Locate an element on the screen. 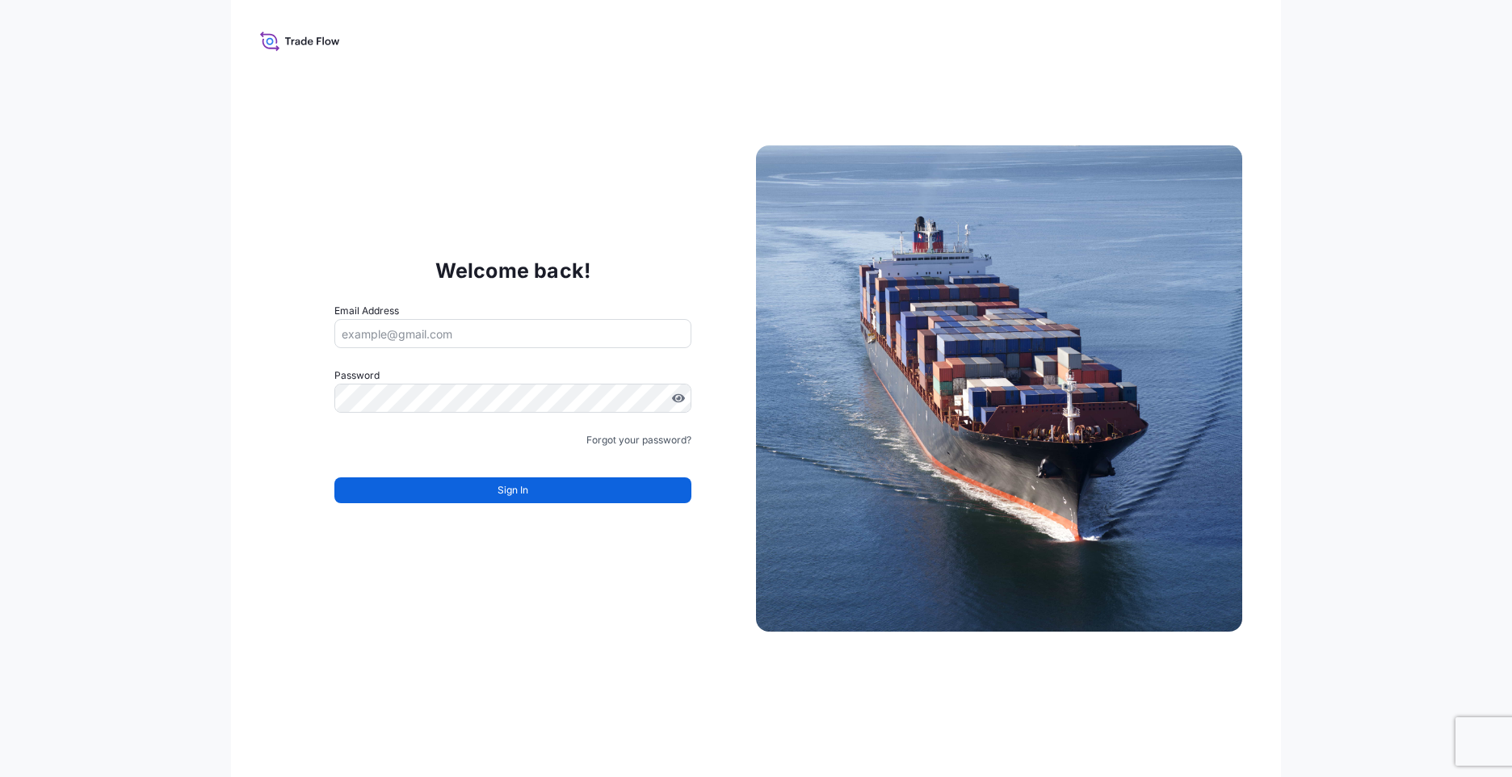  button: Sign In is located at coordinates (513, 490).